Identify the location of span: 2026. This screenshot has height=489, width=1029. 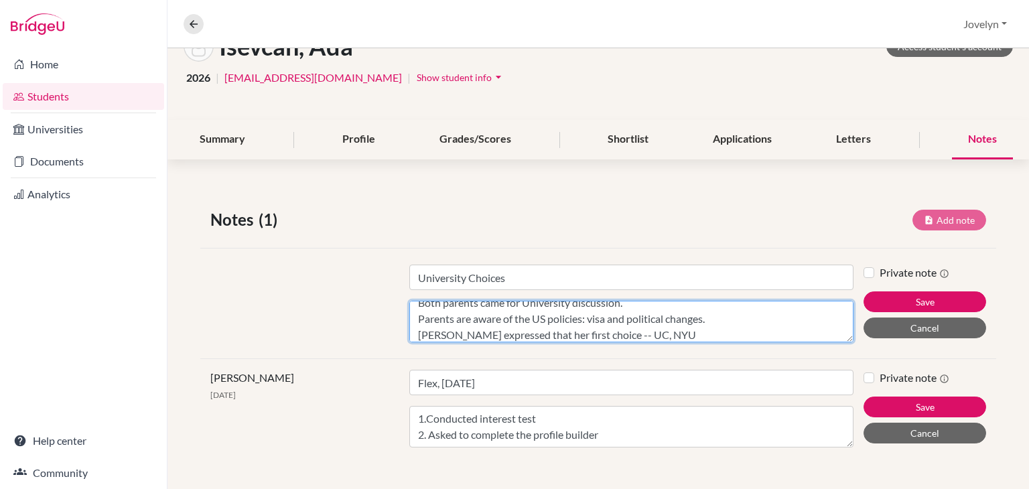
(198, 78).